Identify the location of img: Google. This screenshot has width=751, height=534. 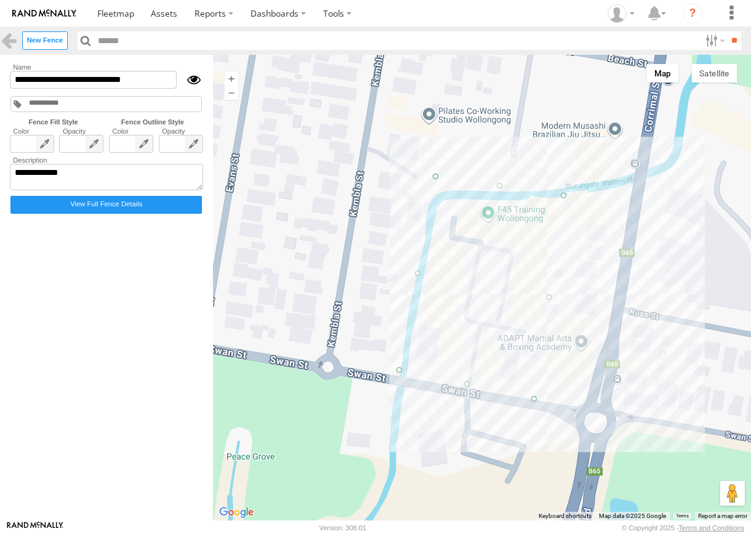
(237, 512).